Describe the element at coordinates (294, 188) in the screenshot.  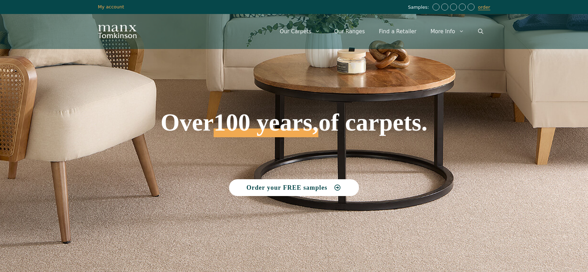
I see `a: Order your FREE samples` at that location.